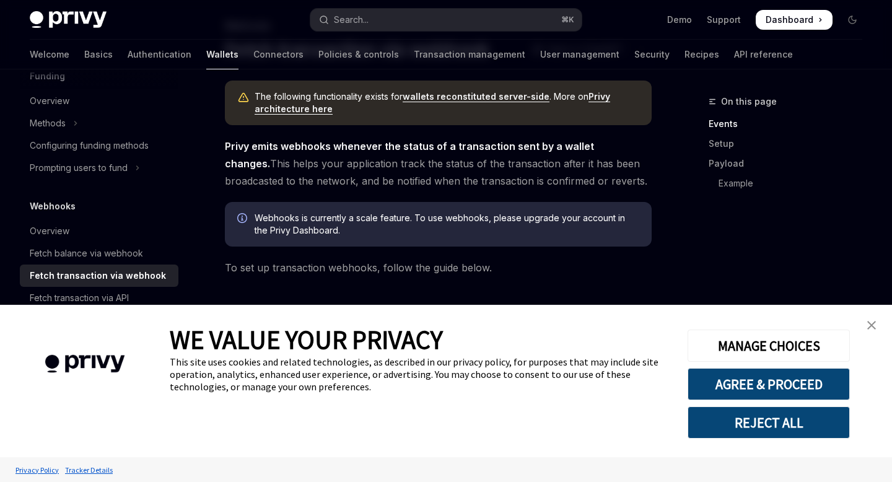 Image resolution: width=892 pixels, height=482 pixels. Describe the element at coordinates (99, 123) in the screenshot. I see `button: Toggle Methods section` at that location.